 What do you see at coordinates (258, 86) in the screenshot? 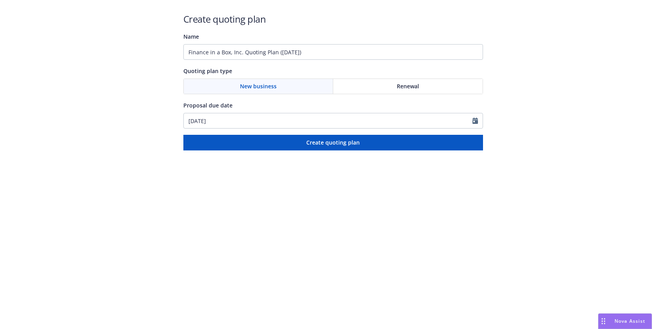
I see `span: New business` at bounding box center [258, 86].